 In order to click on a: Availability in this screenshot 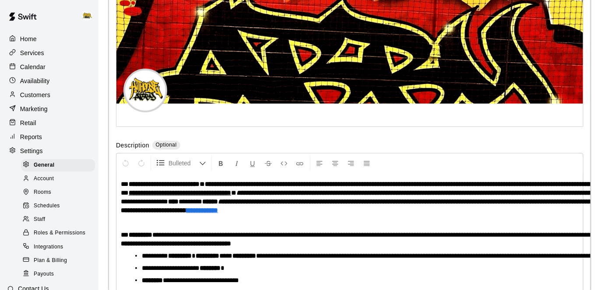, I will do `click(49, 81)`.